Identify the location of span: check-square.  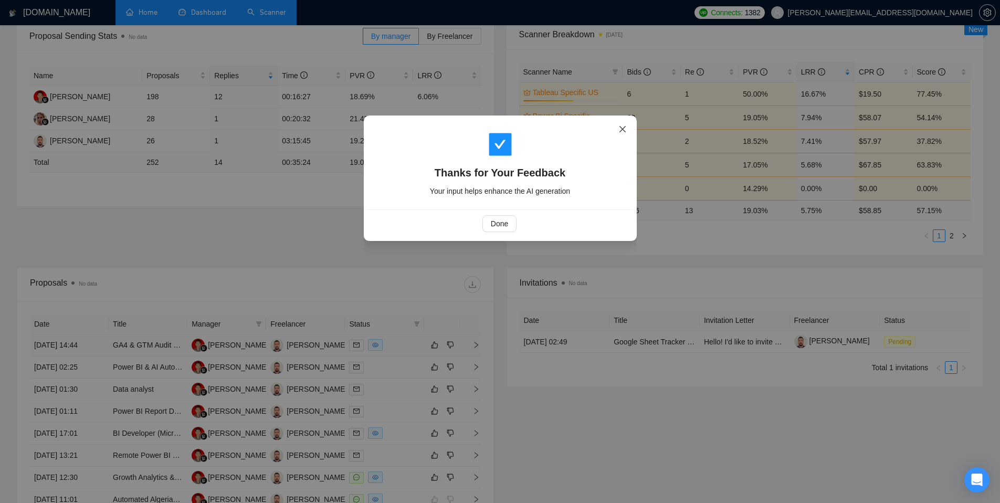
(500, 144).